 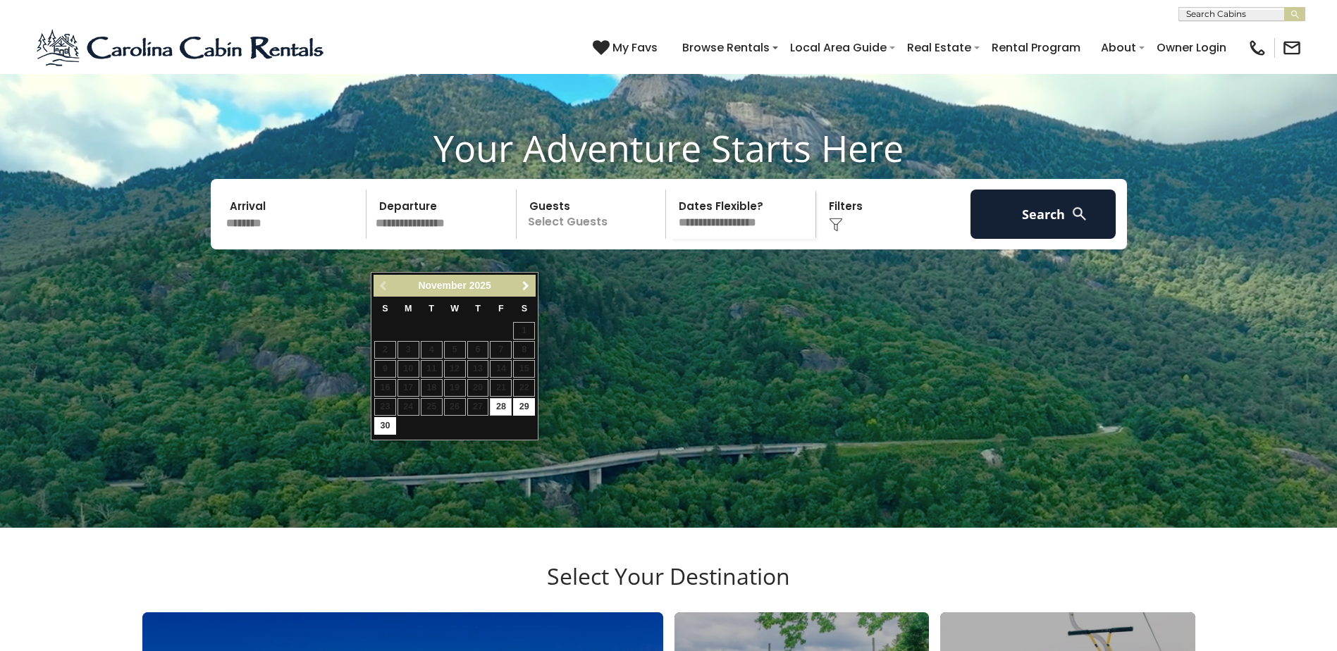 What do you see at coordinates (939, 47) in the screenshot?
I see `a: Real Estate` at bounding box center [939, 47].